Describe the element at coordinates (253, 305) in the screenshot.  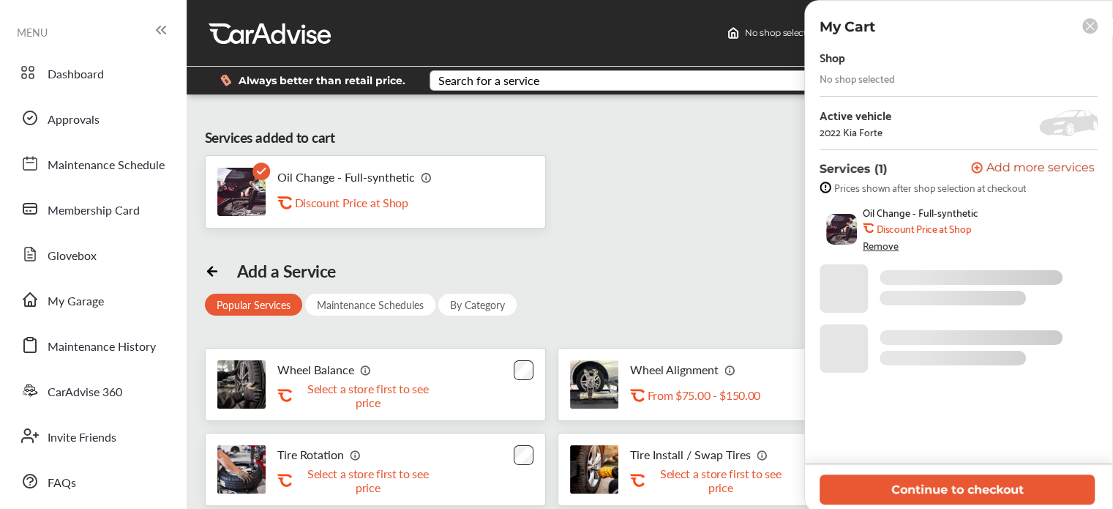
I see `div: Popular Services` at that location.